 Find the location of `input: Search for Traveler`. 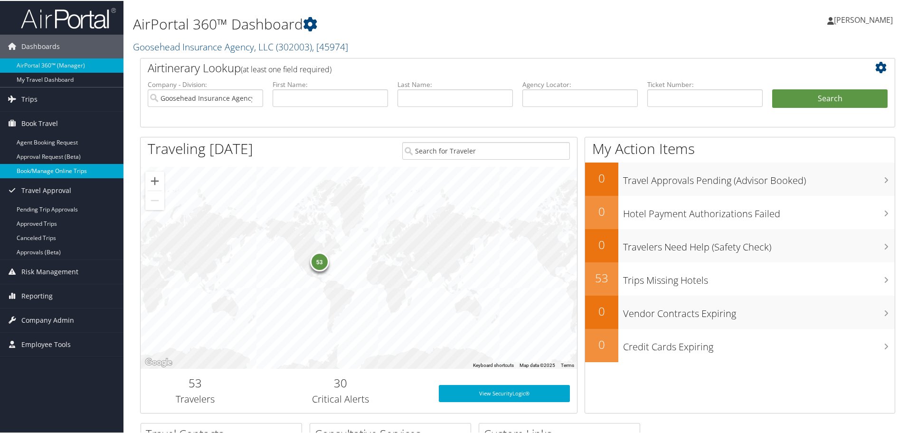

input: Search for Traveler is located at coordinates (486, 150).